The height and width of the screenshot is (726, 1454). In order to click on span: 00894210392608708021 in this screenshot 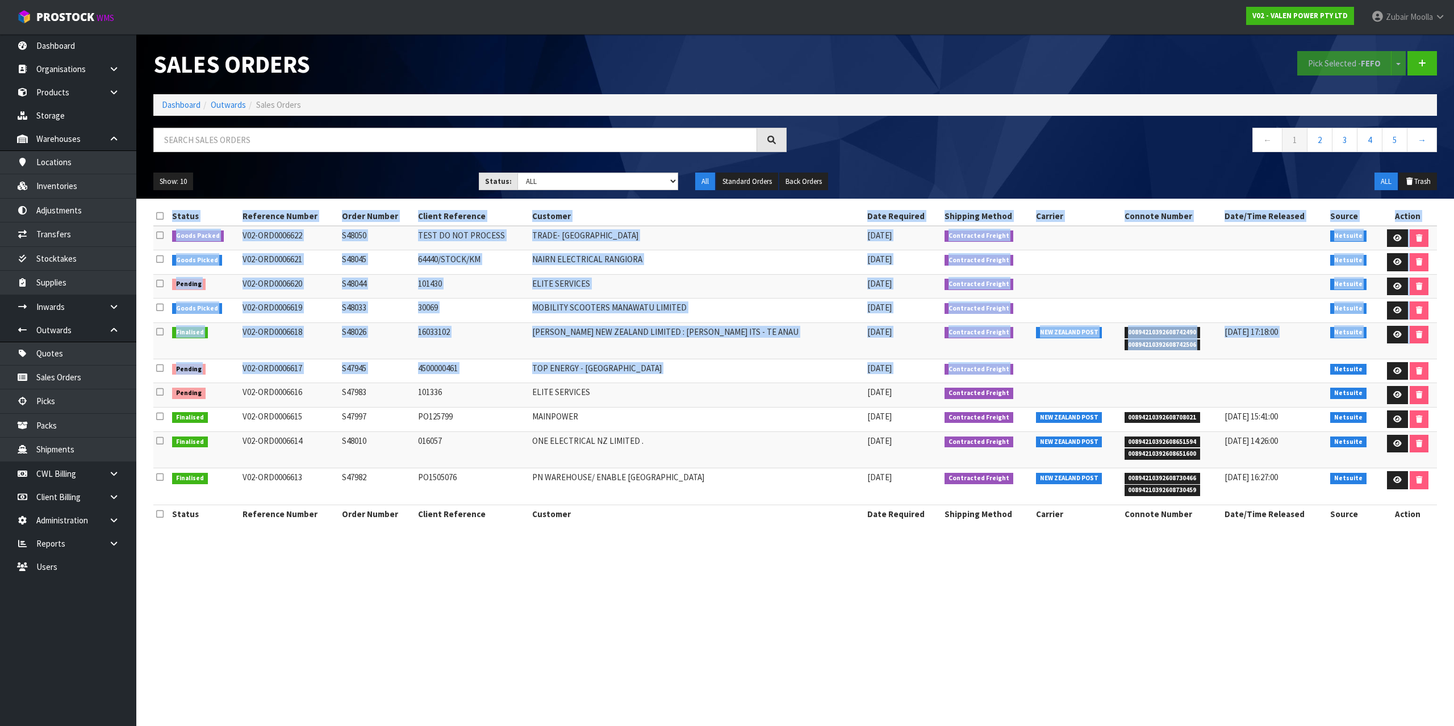, I will do `click(1162, 418)`.